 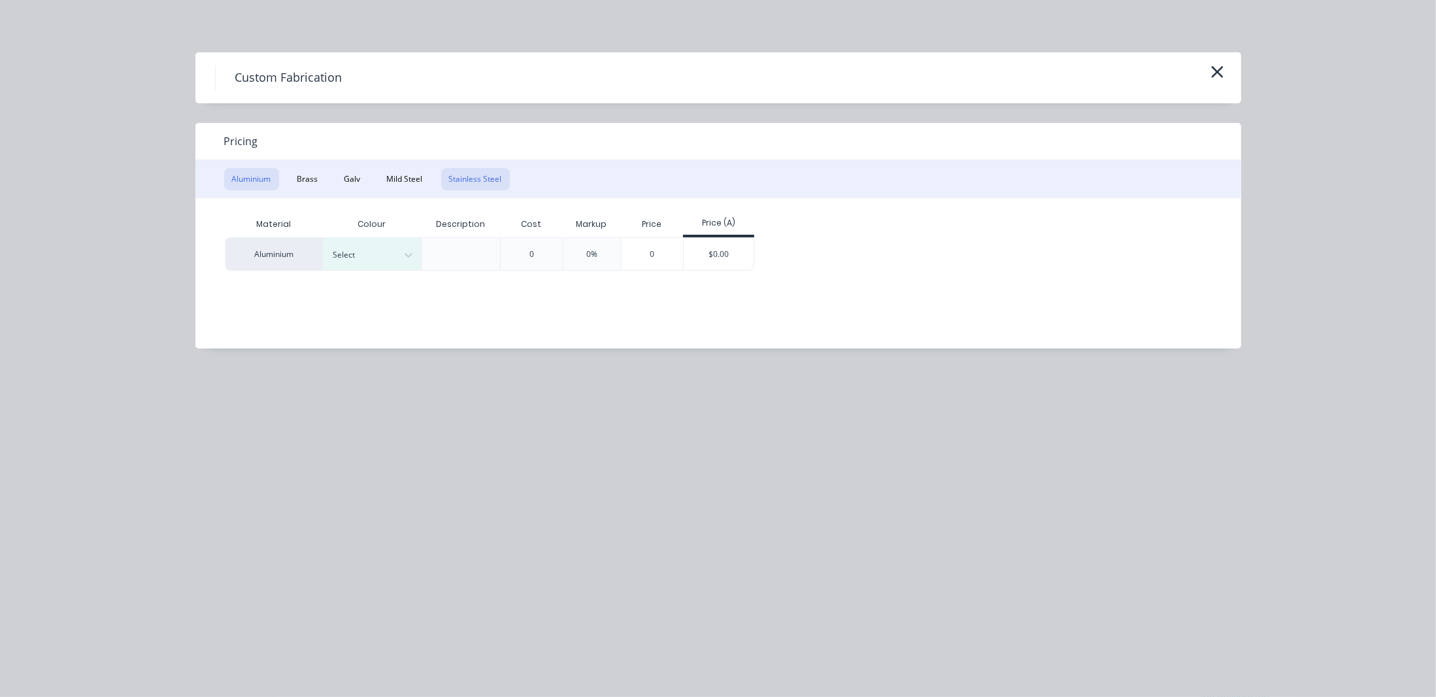 I want to click on div: Price, so click(x=652, y=224).